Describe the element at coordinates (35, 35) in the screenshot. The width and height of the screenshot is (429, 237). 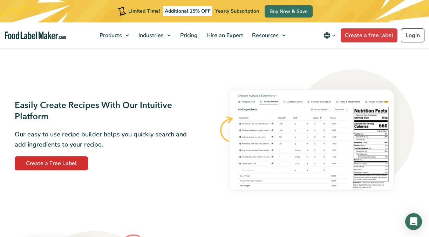
I see `a: Food Label Maker homepage` at that location.